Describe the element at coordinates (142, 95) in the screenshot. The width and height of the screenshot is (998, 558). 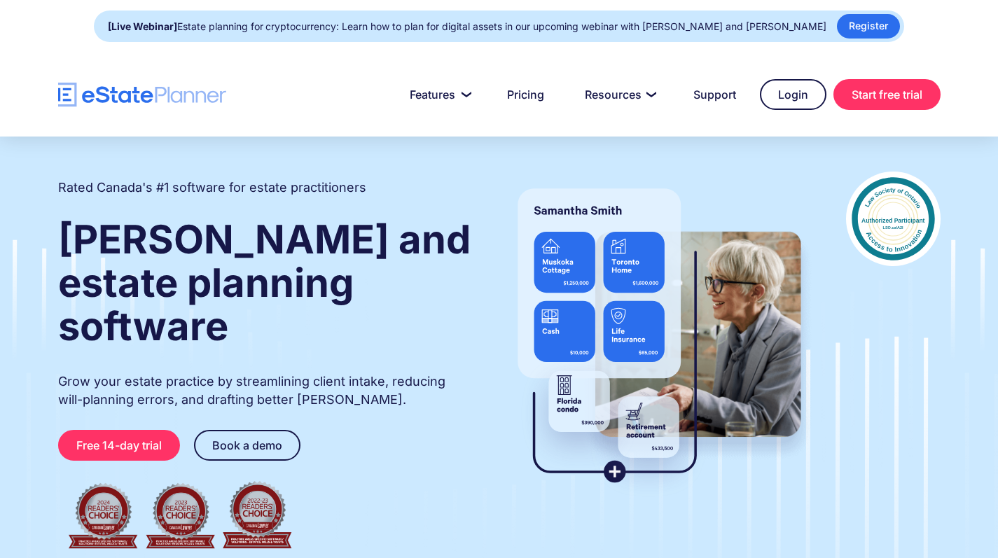
I see `a: home` at that location.